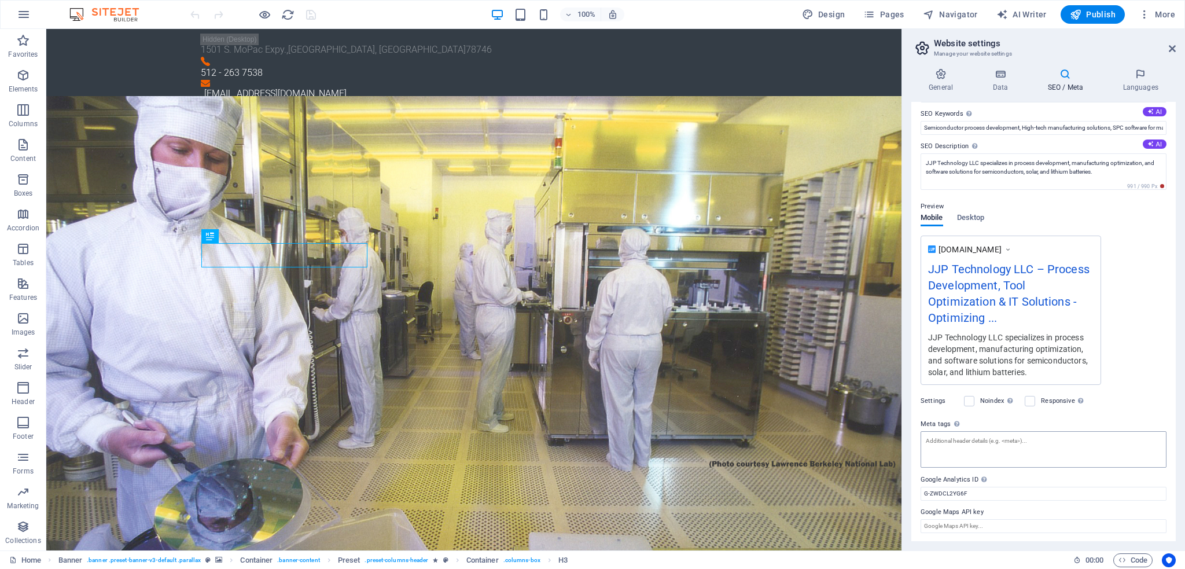  What do you see at coordinates (23, 402) in the screenshot?
I see `p: Header` at bounding box center [23, 402].